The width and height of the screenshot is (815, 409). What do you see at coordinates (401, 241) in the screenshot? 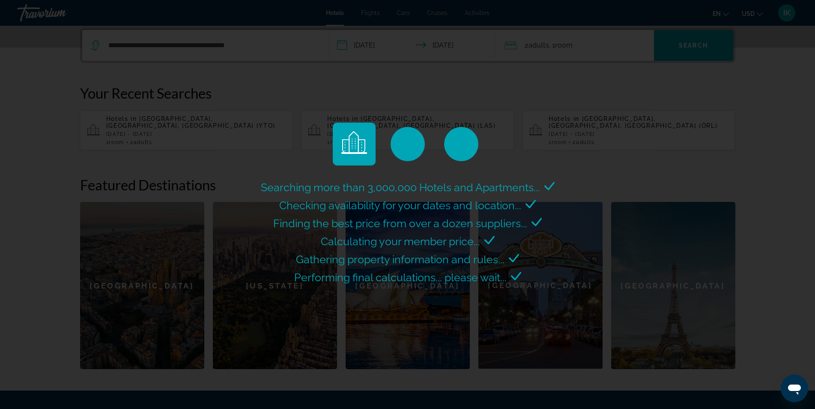
I see `span: Calculating your member price...` at bounding box center [401, 241].